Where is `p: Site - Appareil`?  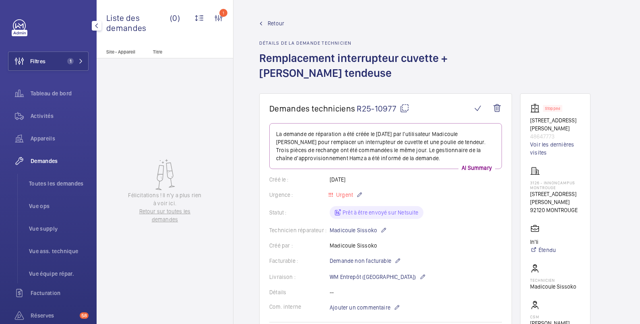
p: Site - Appareil is located at coordinates (123, 52).